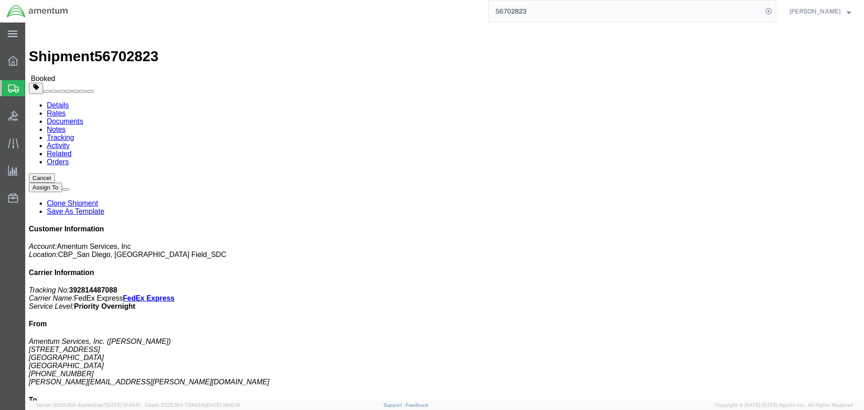 The image size is (864, 410). What do you see at coordinates (193, 405) in the screenshot?
I see `span: Client: 2025.18.0-7346316` at bounding box center [193, 405].